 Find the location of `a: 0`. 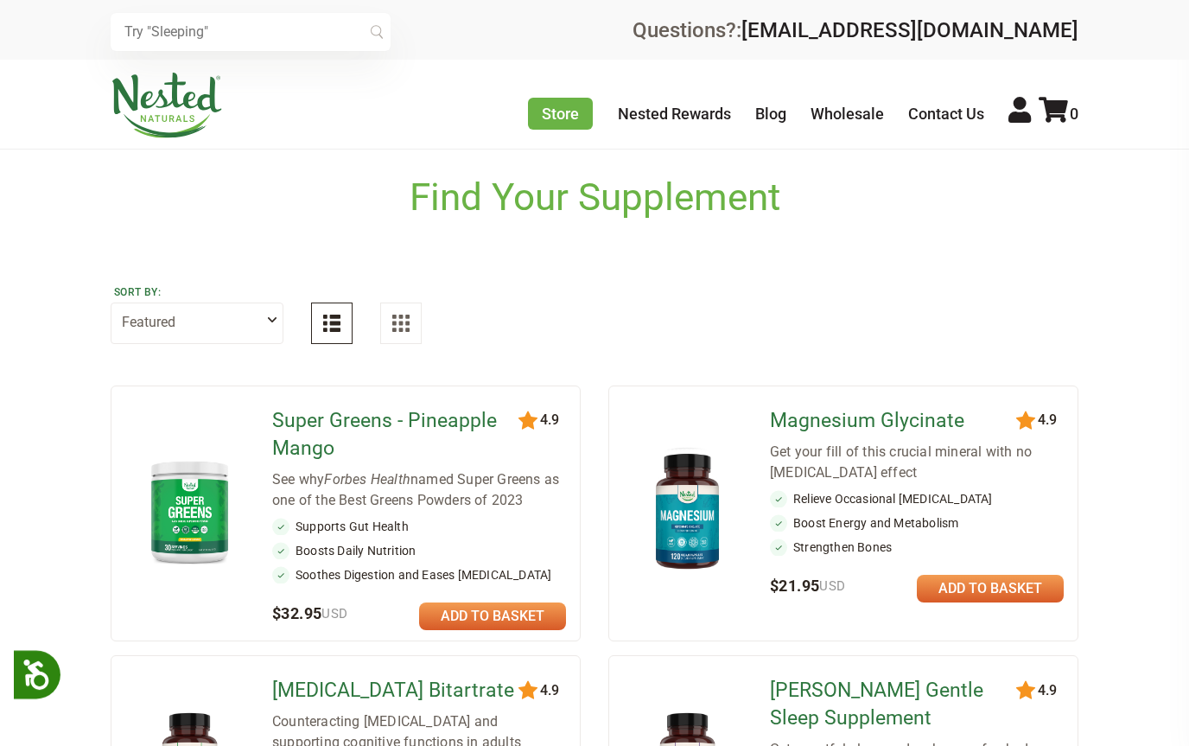

a: 0 is located at coordinates (1058, 113).